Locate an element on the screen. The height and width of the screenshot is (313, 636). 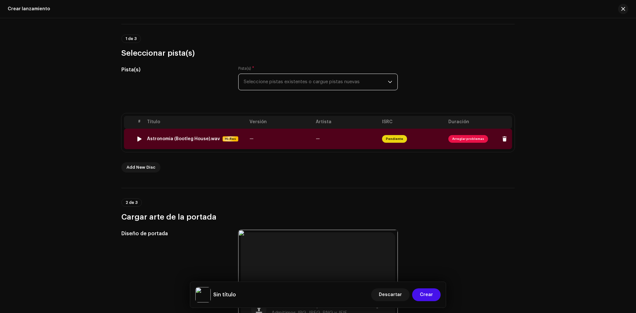
span: 1 de 3 is located at coordinates (131, 39).